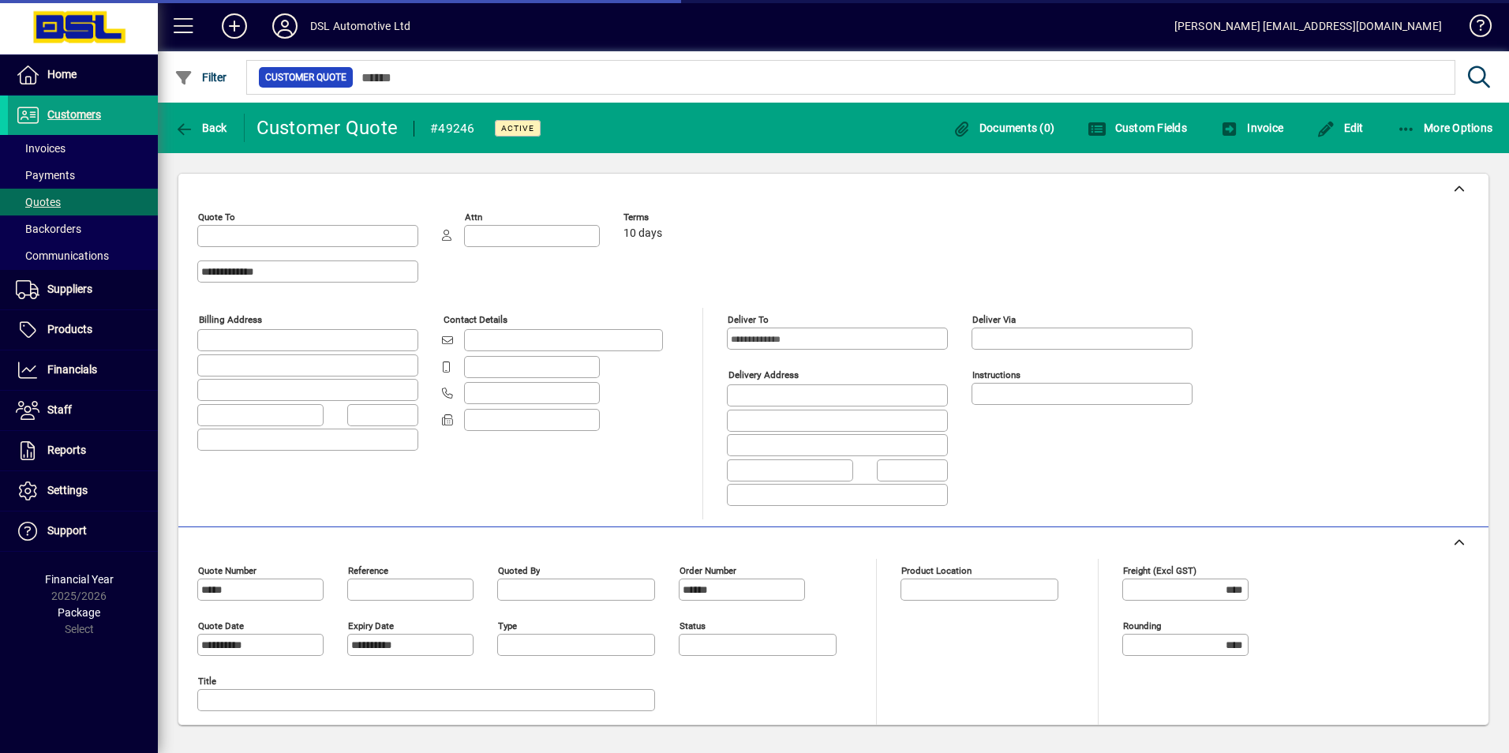  Describe the element at coordinates (38, 202) in the screenshot. I see `span: Quotes` at that location.